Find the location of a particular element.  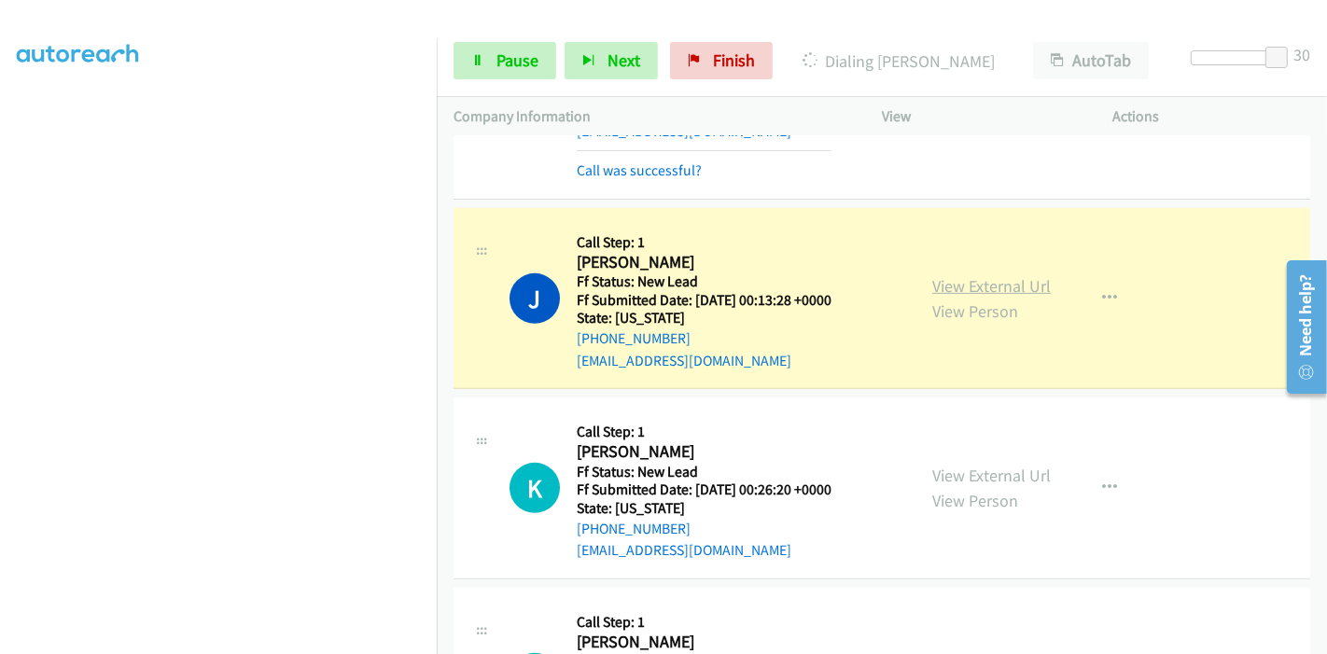

div: The call is yet to be attempted is located at coordinates (535, 488).